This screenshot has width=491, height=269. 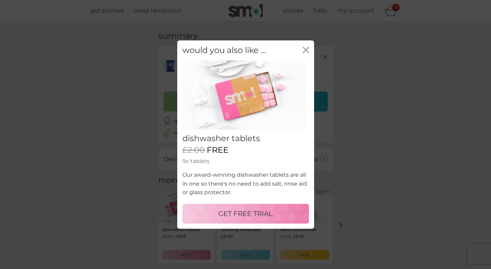 What do you see at coordinates (246, 214) in the screenshot?
I see `button: GET FREE TRIAL` at bounding box center [246, 214].